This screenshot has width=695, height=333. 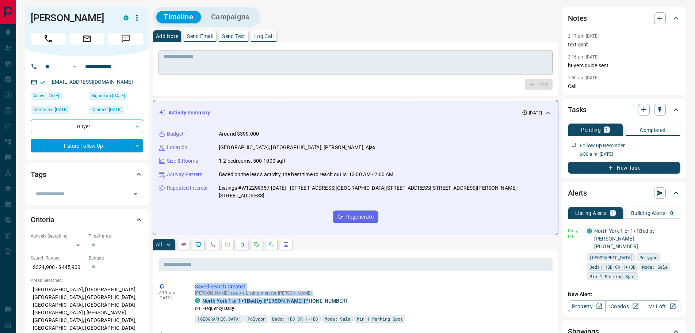 I want to click on p: Around $399,000, so click(x=239, y=134).